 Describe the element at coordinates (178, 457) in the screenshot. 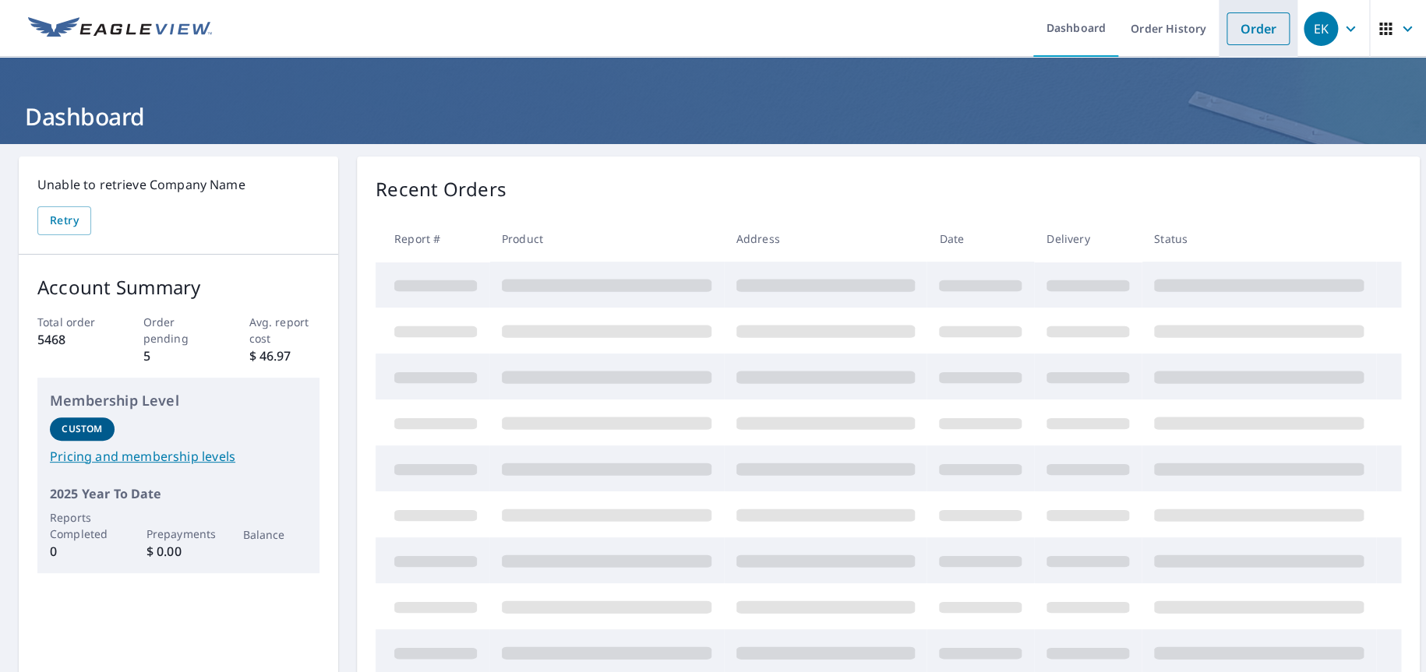

I see `a: Pricing and membership levels` at that location.